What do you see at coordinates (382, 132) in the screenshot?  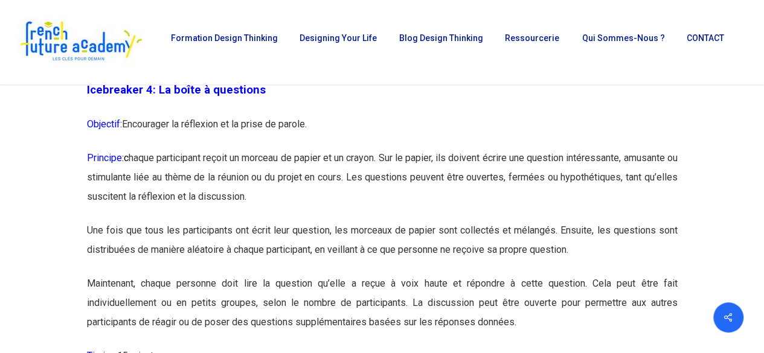 I see `p: Encourager la réflexion et la prise de parole.` at bounding box center [382, 132].